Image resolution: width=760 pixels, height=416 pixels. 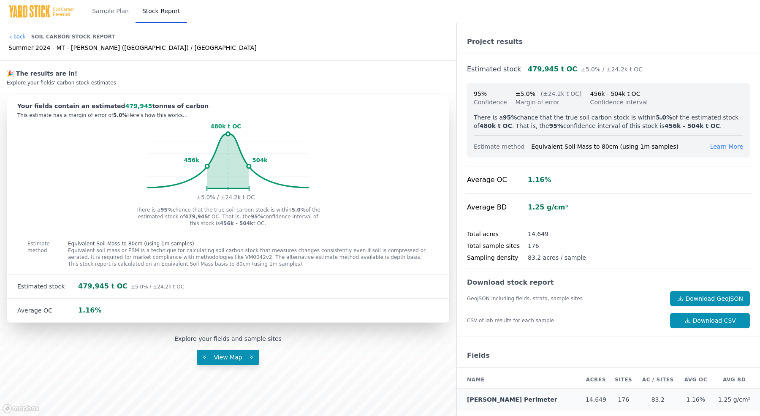 I want to click on a: Download GeoJSON, so click(x=709, y=298).